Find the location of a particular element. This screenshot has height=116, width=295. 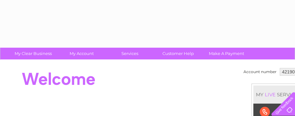

a: Services is located at coordinates (130, 53).